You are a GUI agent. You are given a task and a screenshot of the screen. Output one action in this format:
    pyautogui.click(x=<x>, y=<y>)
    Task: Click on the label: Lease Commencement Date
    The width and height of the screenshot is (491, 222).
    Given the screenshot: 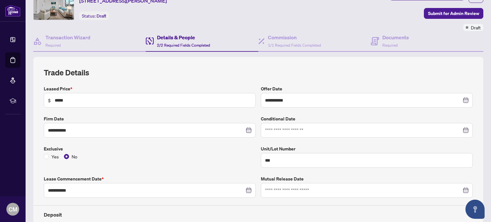 What is the action you would take?
    pyautogui.click(x=150, y=179)
    